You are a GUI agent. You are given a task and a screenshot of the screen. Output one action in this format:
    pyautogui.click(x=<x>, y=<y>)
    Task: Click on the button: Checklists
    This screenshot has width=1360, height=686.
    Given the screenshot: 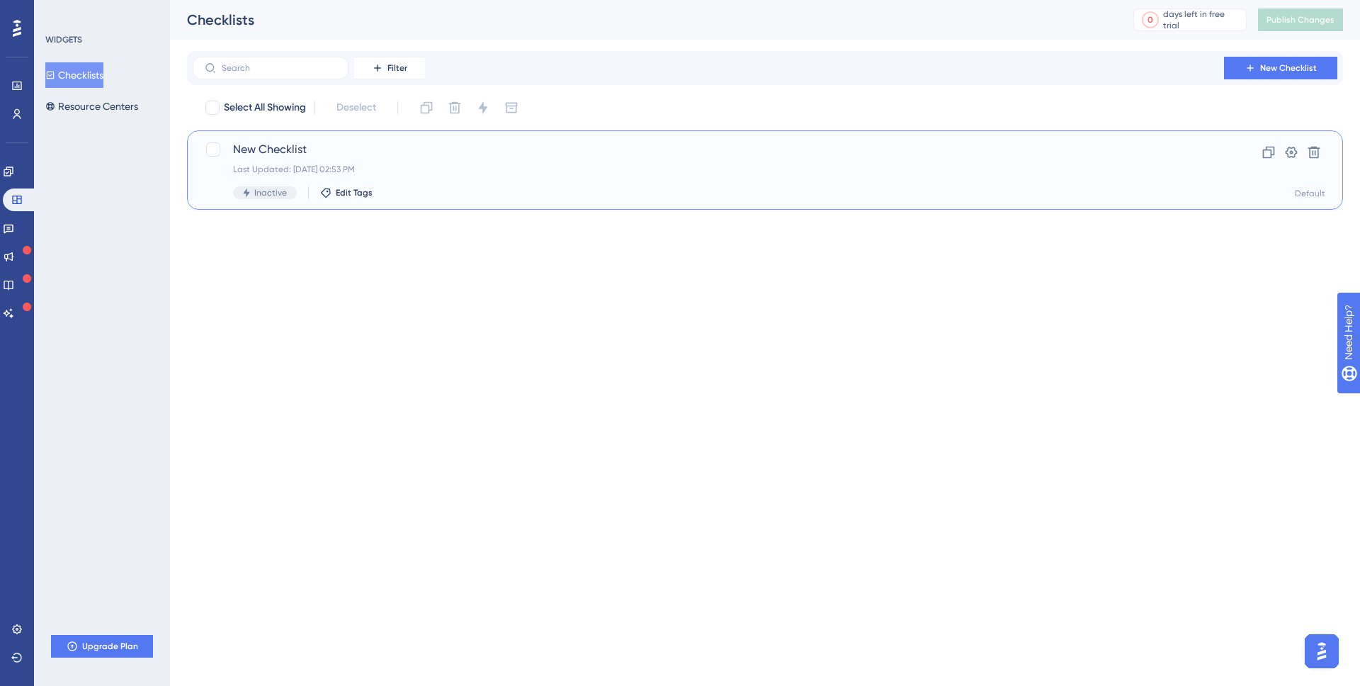 What is the action you would take?
    pyautogui.click(x=74, y=75)
    